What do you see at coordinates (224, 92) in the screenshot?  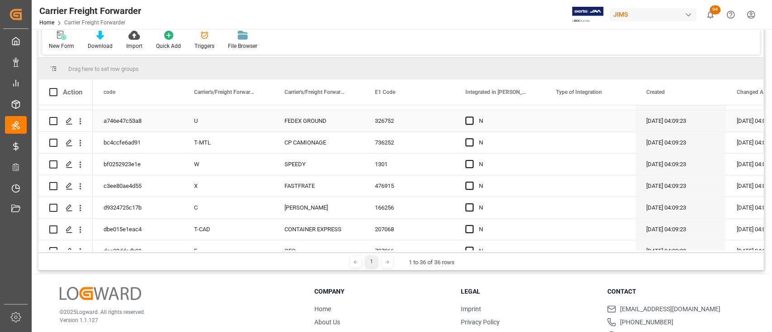 I see `span: Carrier's/Freight Forwarder's Code` at bounding box center [224, 92].